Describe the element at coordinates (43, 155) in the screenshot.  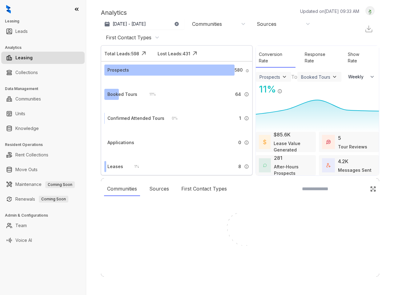
I see `li: Rent Collections` at that location.